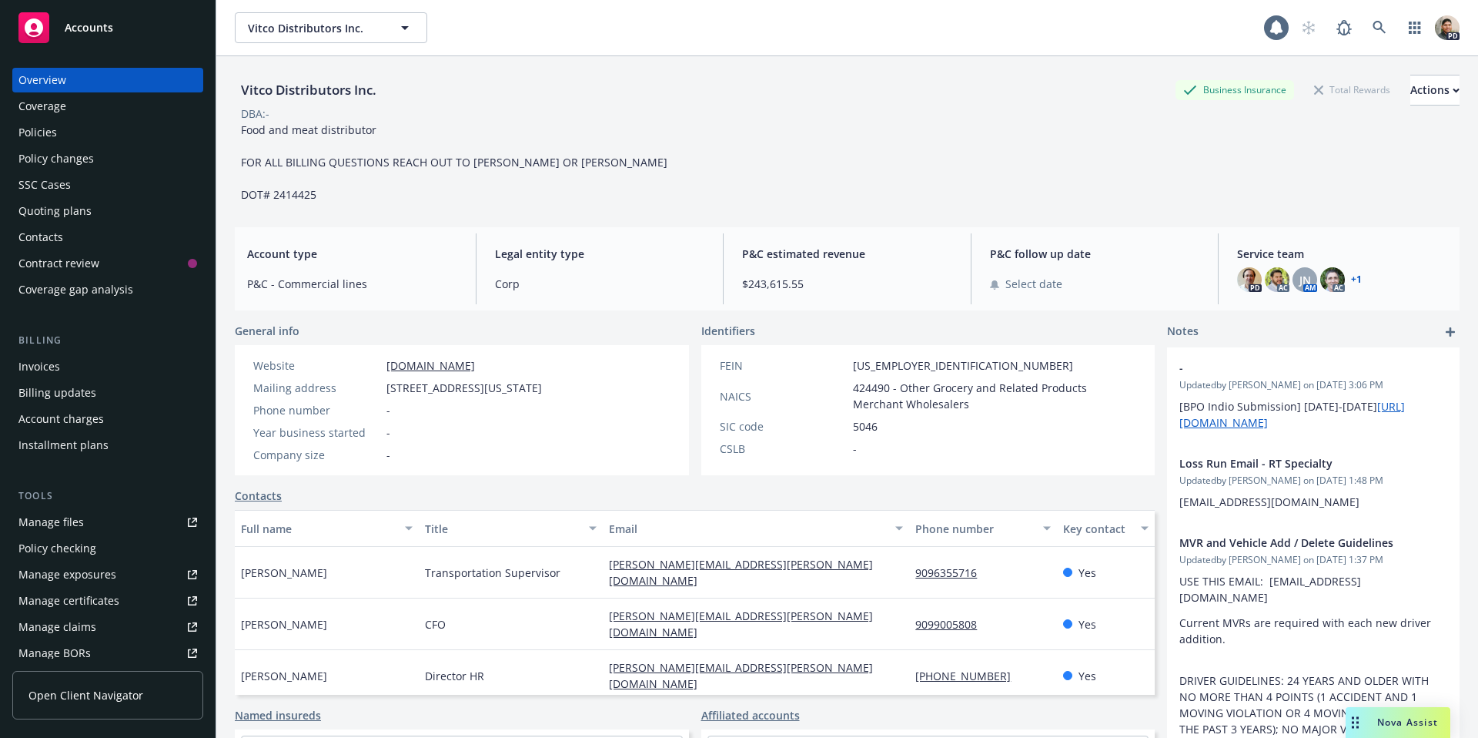  Describe the element at coordinates (331, 28) in the screenshot. I see `button: Vitco Distributors Inc.` at that location.